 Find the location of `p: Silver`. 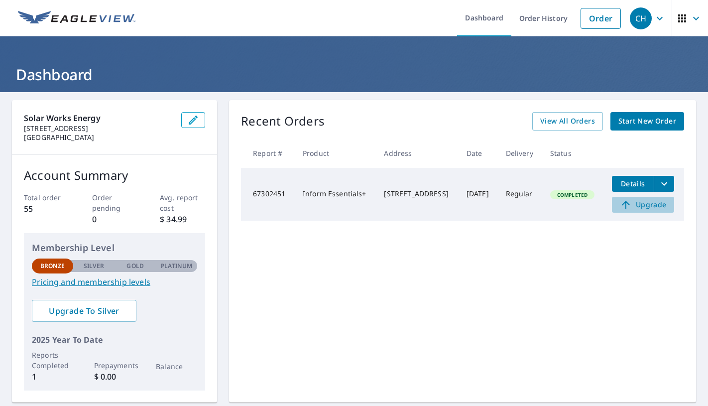

p: Silver is located at coordinates (94, 266).